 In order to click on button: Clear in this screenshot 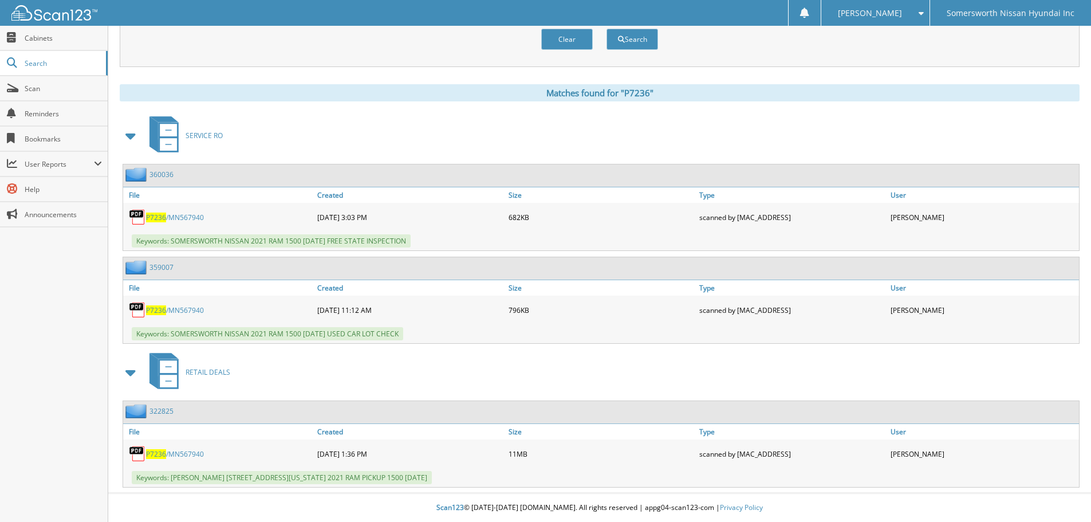, I will do `click(567, 39)`.